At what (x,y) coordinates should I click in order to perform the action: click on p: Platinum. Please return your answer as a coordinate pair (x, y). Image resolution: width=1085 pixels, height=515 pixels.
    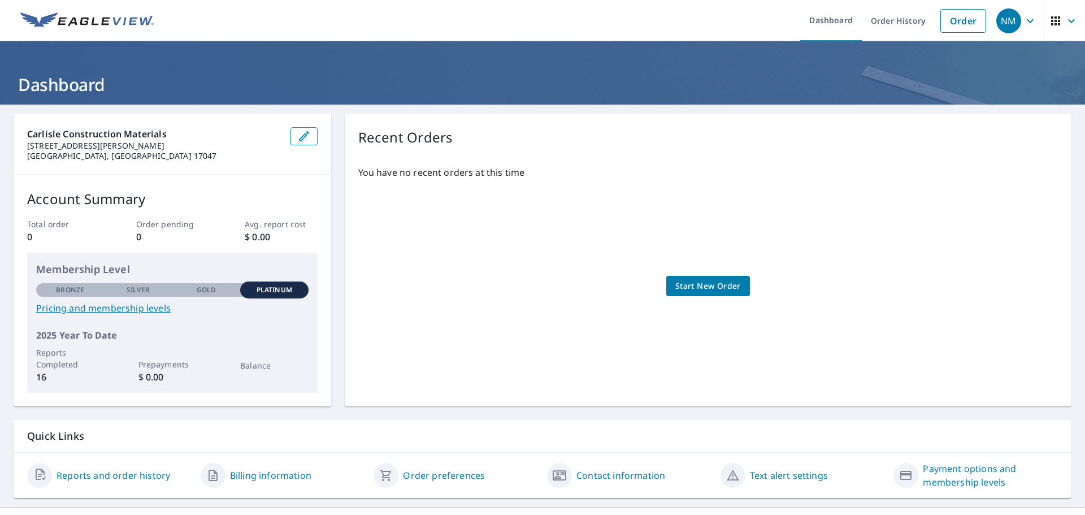
    Looking at the image, I should click on (274, 290).